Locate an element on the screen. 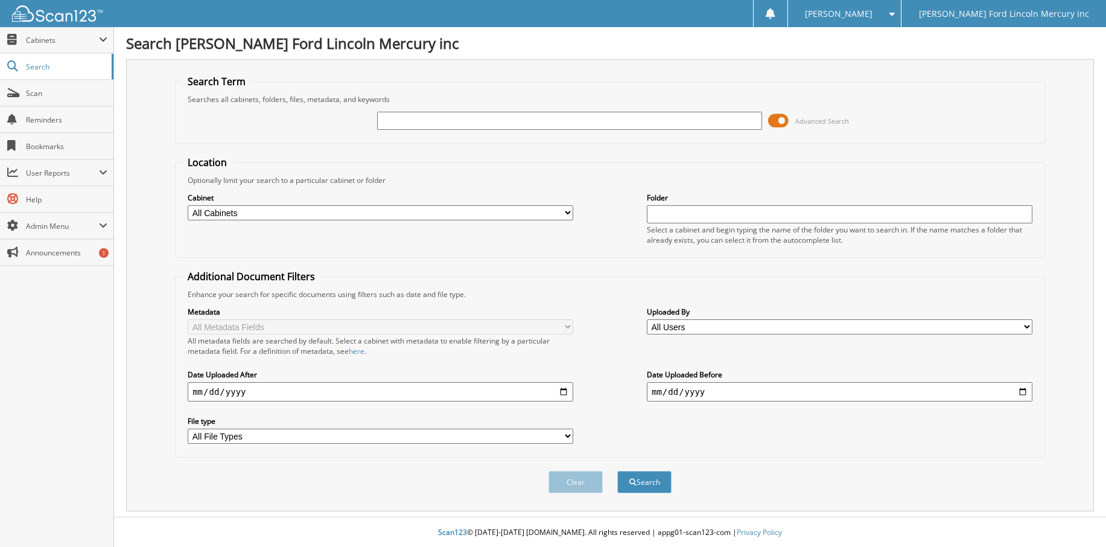  span: Cabinets is located at coordinates (62, 40).